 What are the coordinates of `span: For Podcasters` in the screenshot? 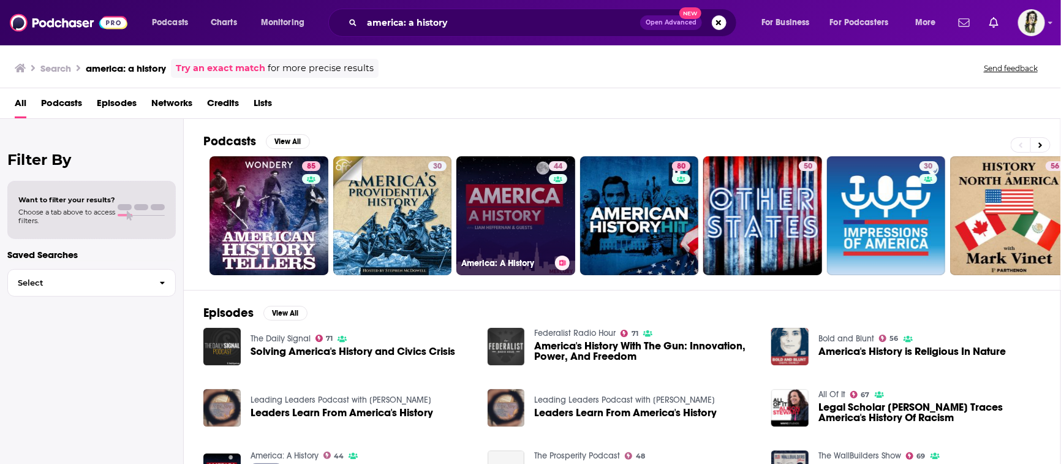 It's located at (859, 23).